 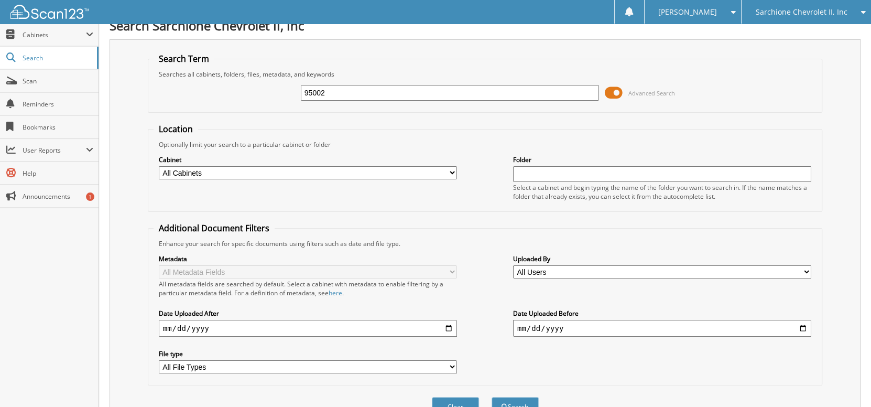 I want to click on label: Date Uploaded After, so click(x=308, y=313).